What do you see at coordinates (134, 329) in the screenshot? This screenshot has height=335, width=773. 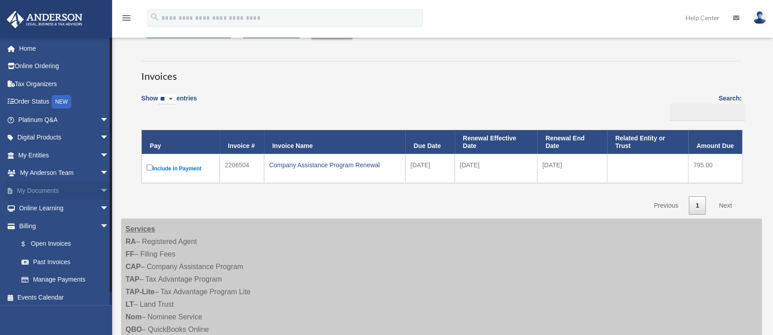 I see `strong: QBO` at bounding box center [134, 329].